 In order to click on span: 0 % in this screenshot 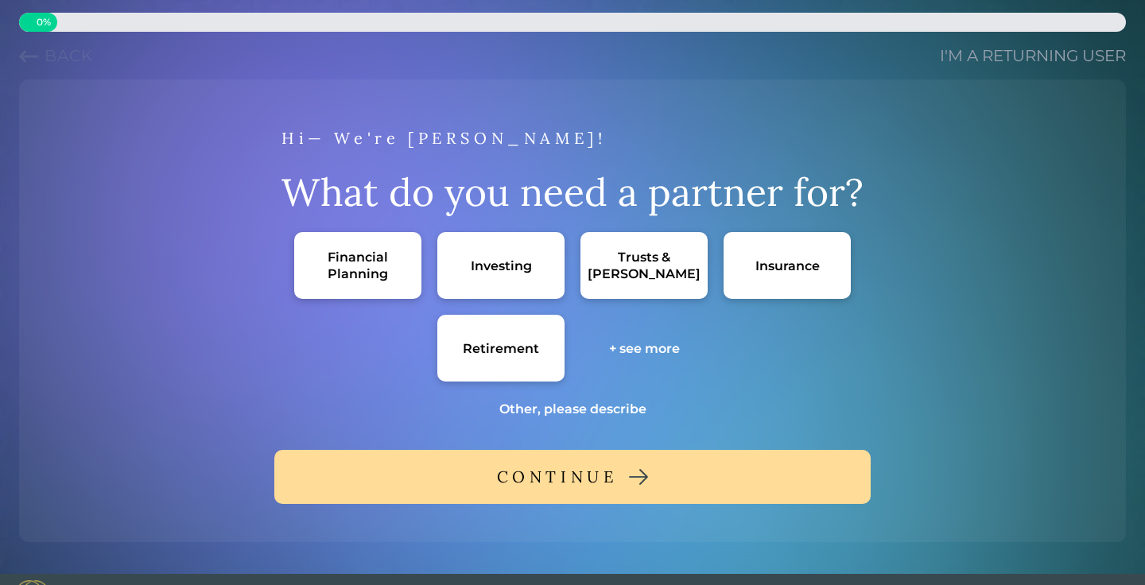, I will do `click(35, 22)`.